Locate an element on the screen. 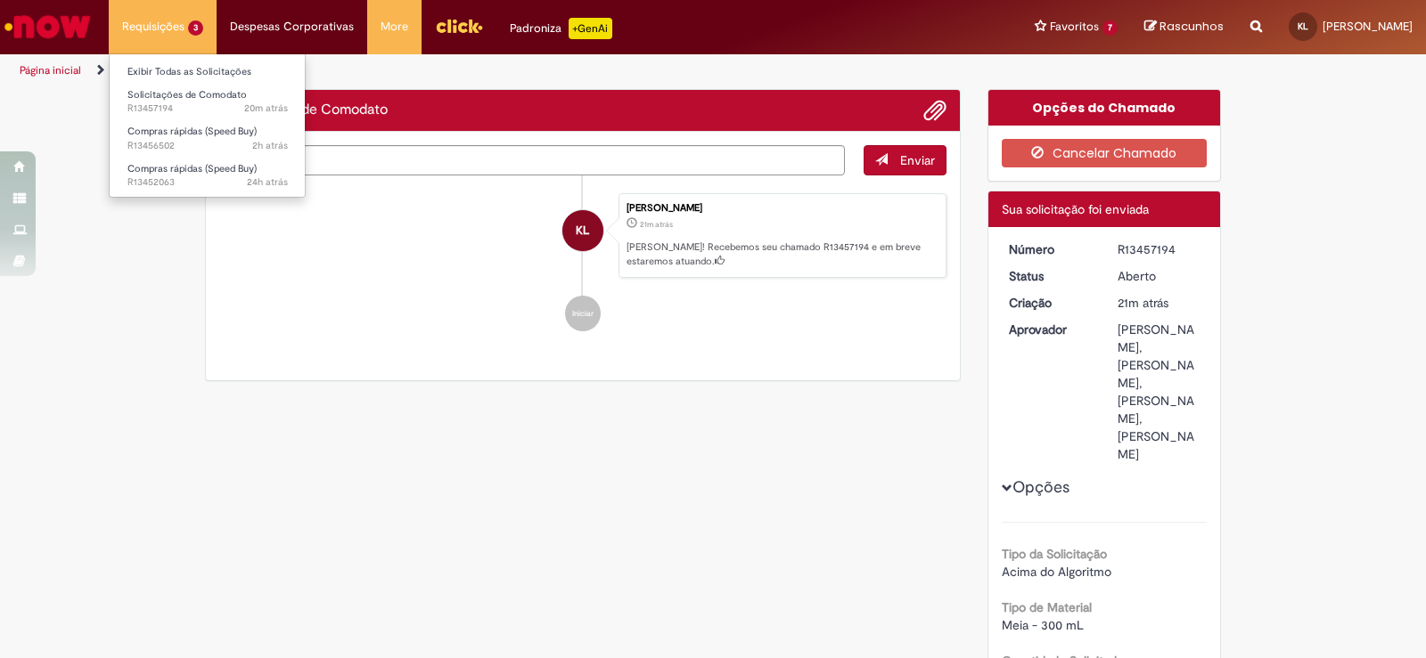 The width and height of the screenshot is (1426, 658). img: click_logo_yellow_360x200.png is located at coordinates (459, 26).